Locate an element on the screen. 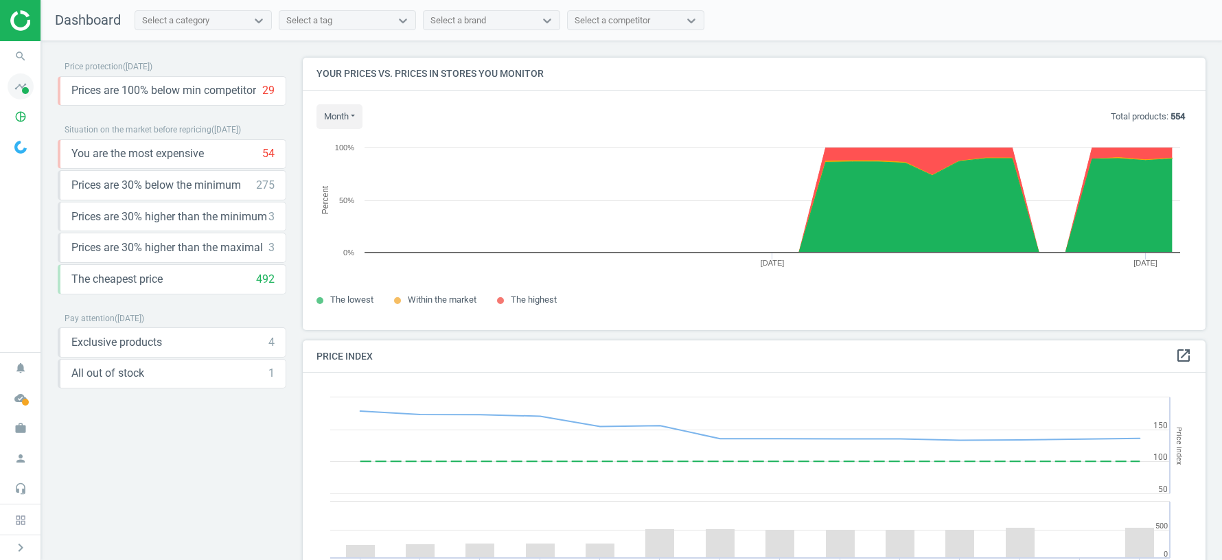  i: timeline is located at coordinates (21, 87).